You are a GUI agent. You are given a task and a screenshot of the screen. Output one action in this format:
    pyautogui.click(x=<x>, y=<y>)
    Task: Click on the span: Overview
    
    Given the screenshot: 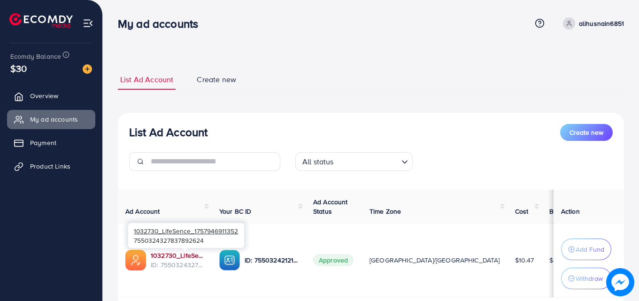 What is the action you would take?
    pyautogui.click(x=44, y=96)
    